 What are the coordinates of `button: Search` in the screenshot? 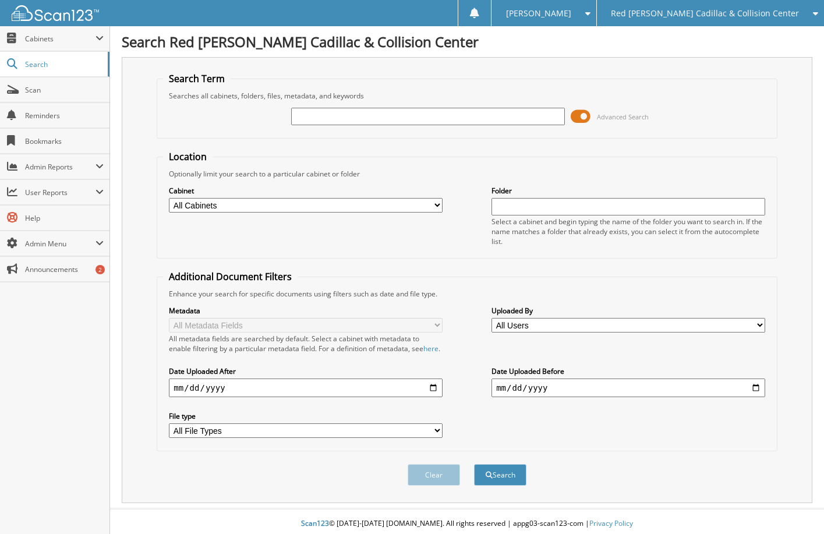 It's located at (500, 475).